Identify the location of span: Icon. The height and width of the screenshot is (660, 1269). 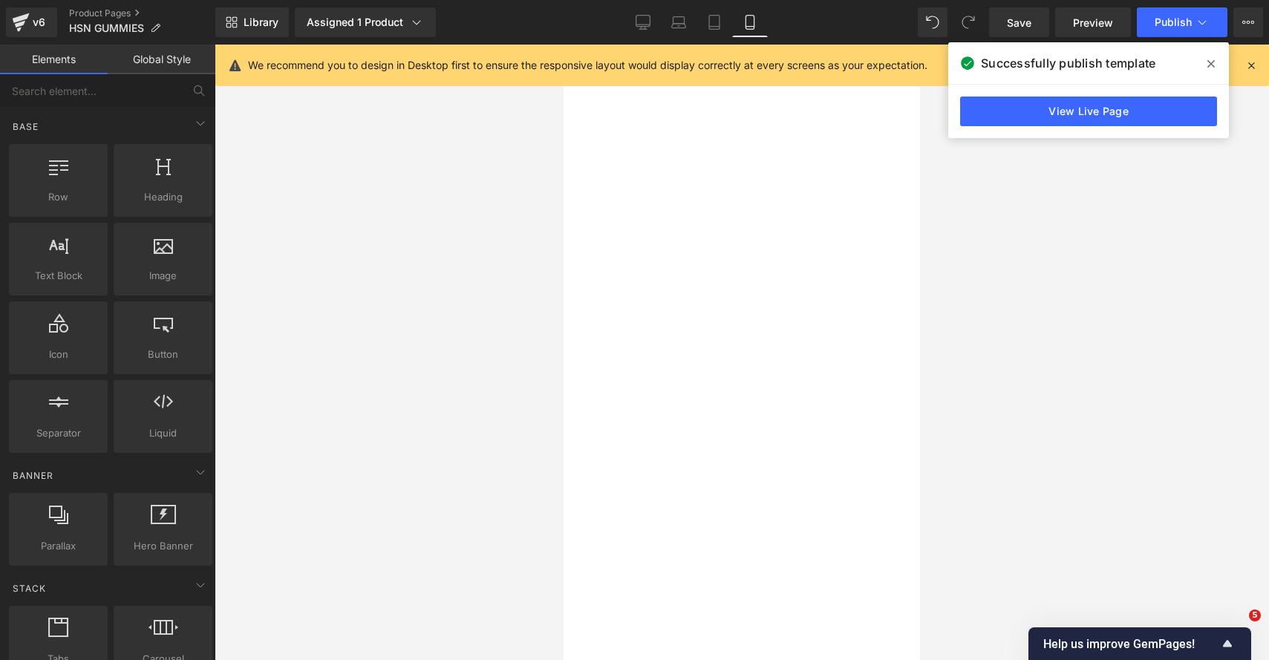
(58, 354).